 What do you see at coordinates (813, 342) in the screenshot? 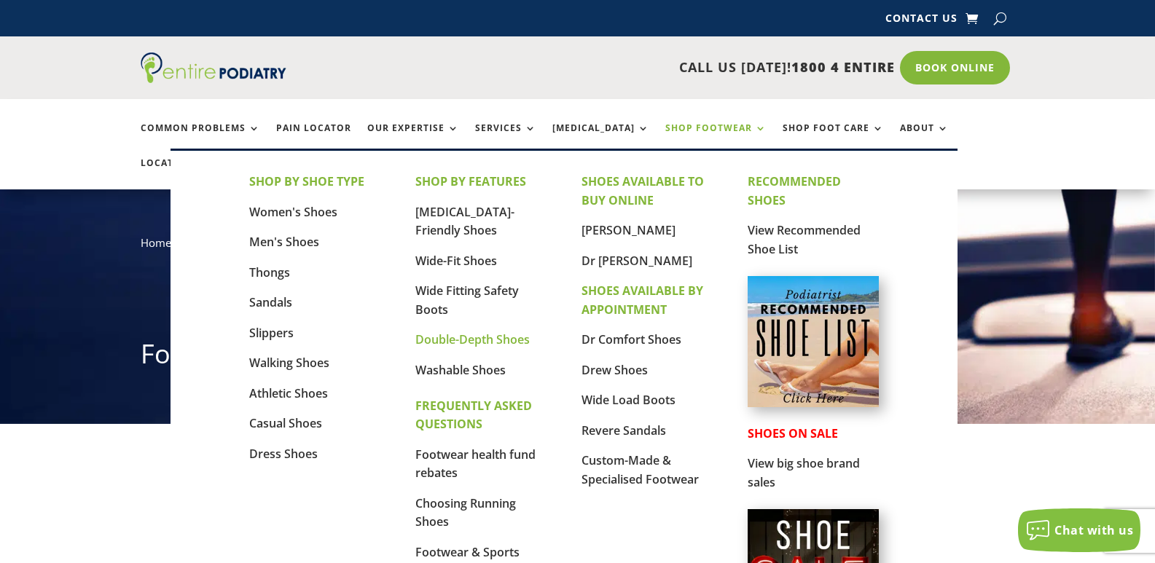
I see `img: podiatrist-recommended-shoe-list-australia-entire-podiatry` at bounding box center [813, 342].